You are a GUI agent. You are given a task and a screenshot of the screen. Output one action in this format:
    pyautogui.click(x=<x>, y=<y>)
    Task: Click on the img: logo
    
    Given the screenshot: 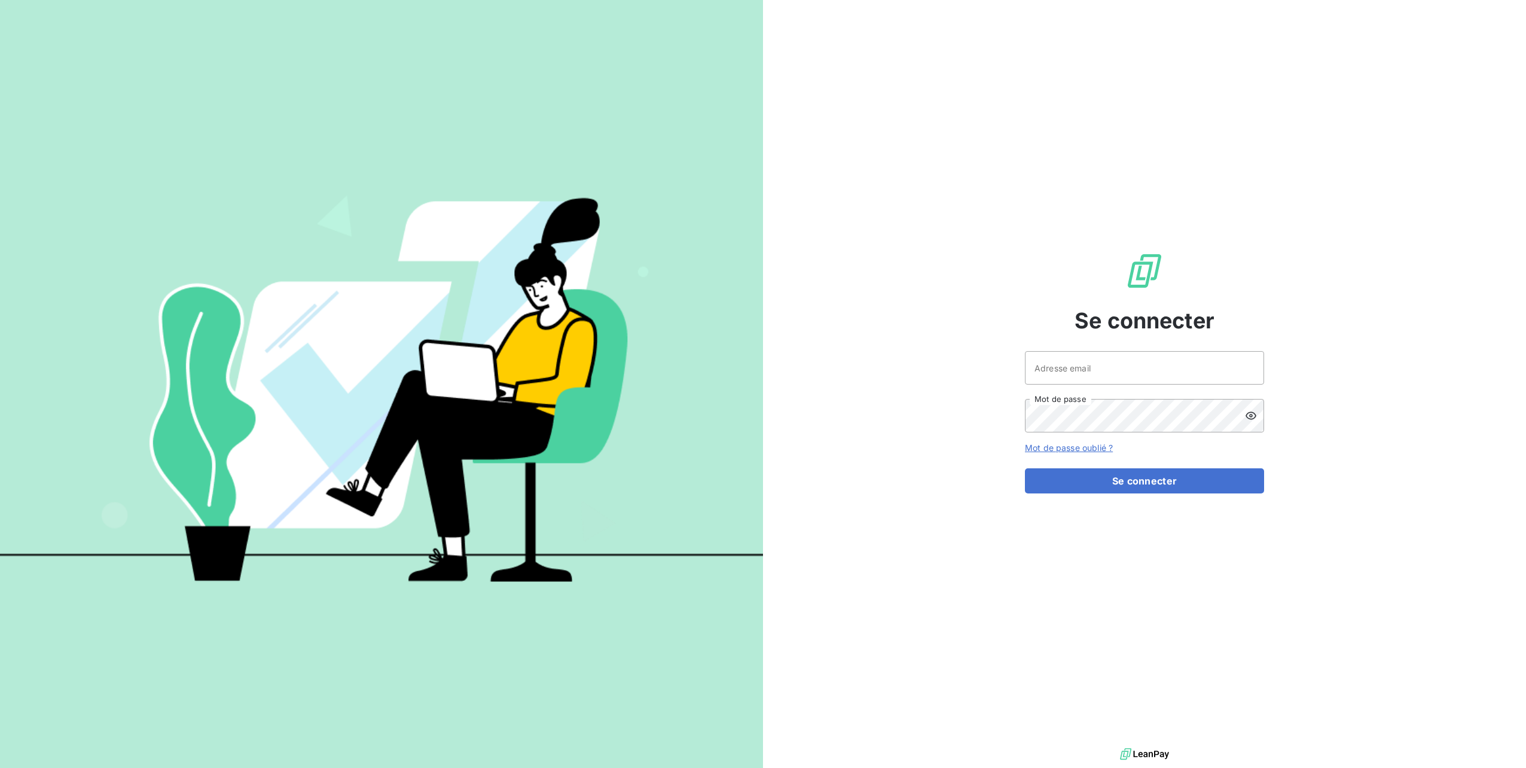 What is the action you would take?
    pyautogui.click(x=1144, y=754)
    